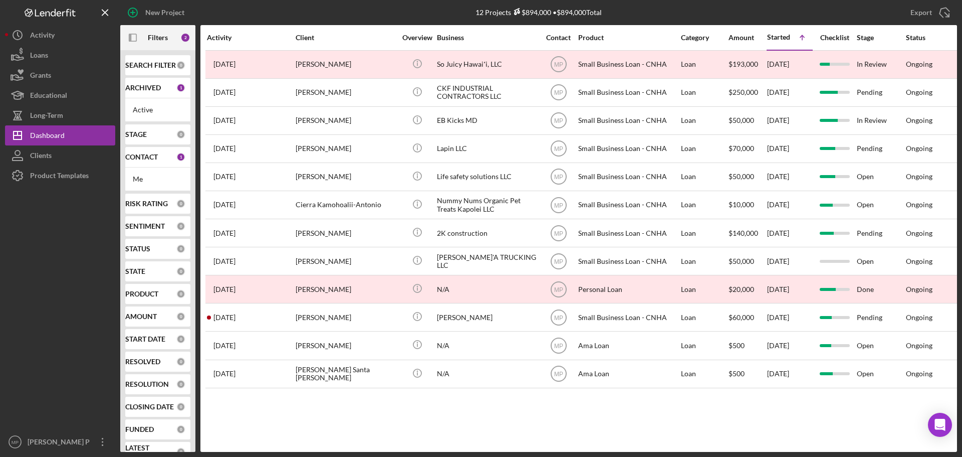 Image resolution: width=962 pixels, height=457 pixels. Describe the element at coordinates (743, 233) in the screenshot. I see `span: $140,000` at that location.